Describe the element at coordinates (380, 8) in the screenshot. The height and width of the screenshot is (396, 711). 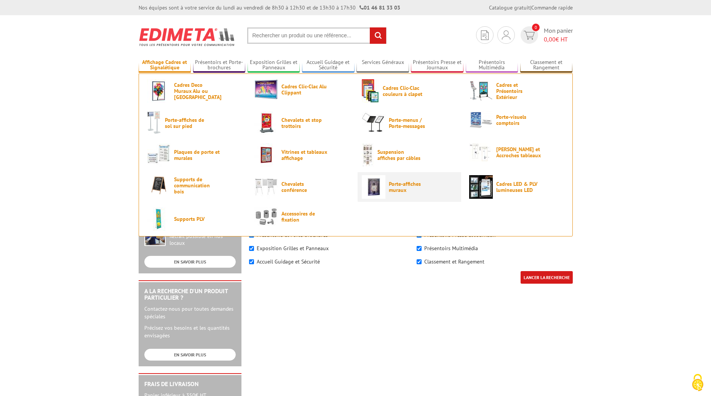
I see `strong: 01 46 81 33 03` at that location.